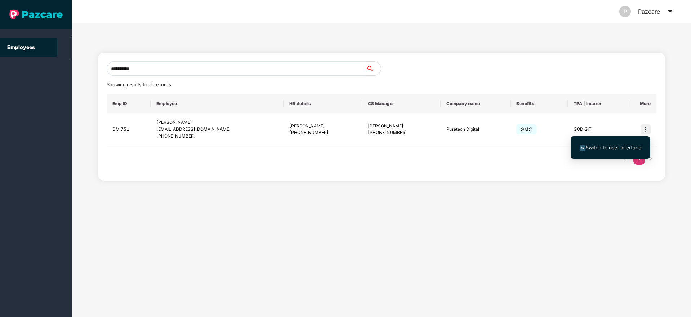 The width and height of the screenshot is (691, 317). What do you see at coordinates (583, 148) in the screenshot?
I see `img: svg+xml;base64,PHN2ZyB4bWxucz0iaHR0cDovL3d3dy53My5vcmcvMjAwMC9zdmciIHdpZHRoPSIxNiIgaGVpZ2h0PSIxNi...` at bounding box center [583, 148].